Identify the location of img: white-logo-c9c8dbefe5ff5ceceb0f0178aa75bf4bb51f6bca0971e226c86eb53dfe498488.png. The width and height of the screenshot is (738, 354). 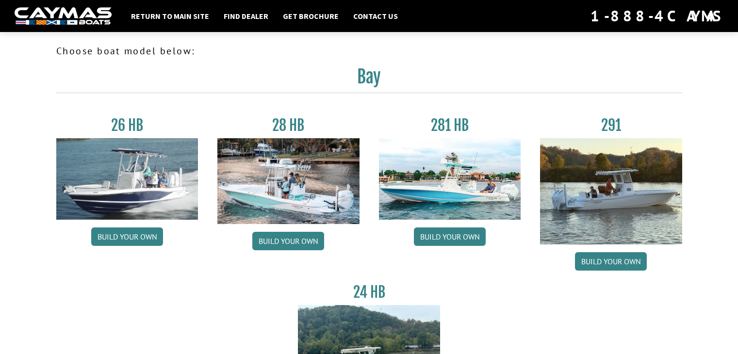
(63, 16).